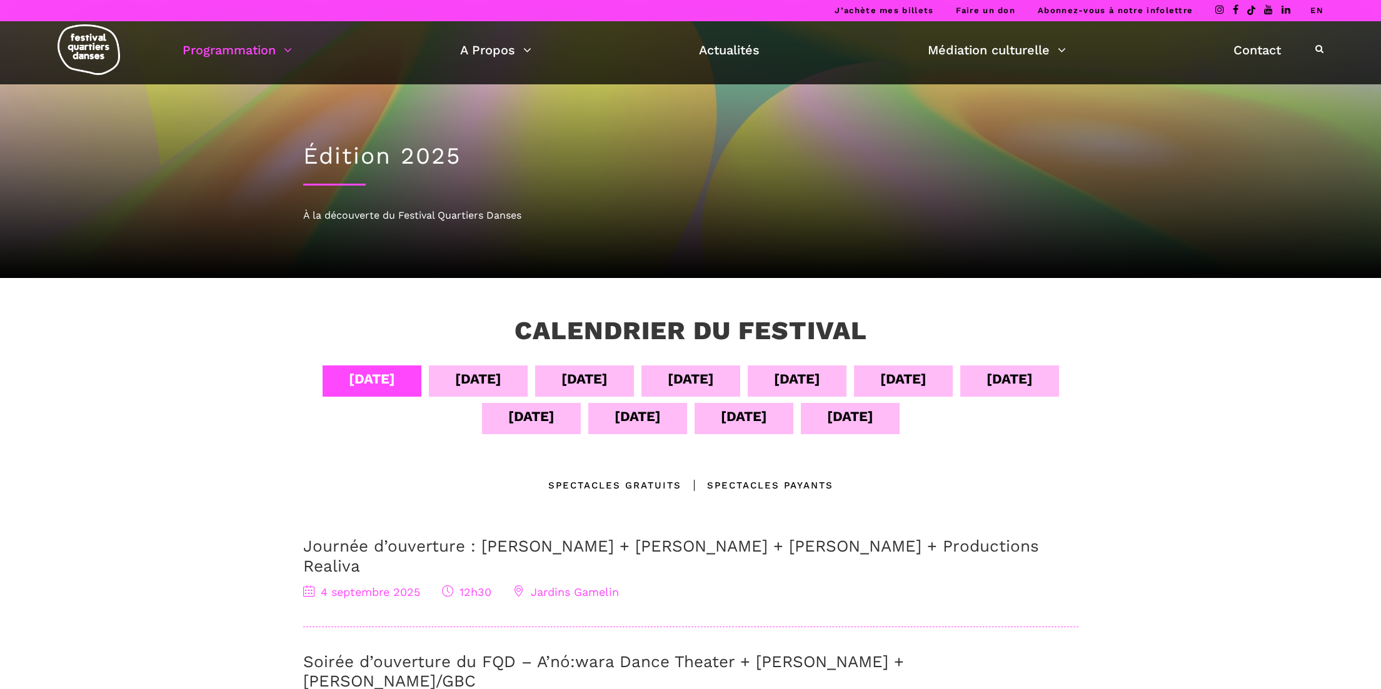 This screenshot has height=689, width=1381. Describe the element at coordinates (237, 50) in the screenshot. I see `a: Programmation` at that location.